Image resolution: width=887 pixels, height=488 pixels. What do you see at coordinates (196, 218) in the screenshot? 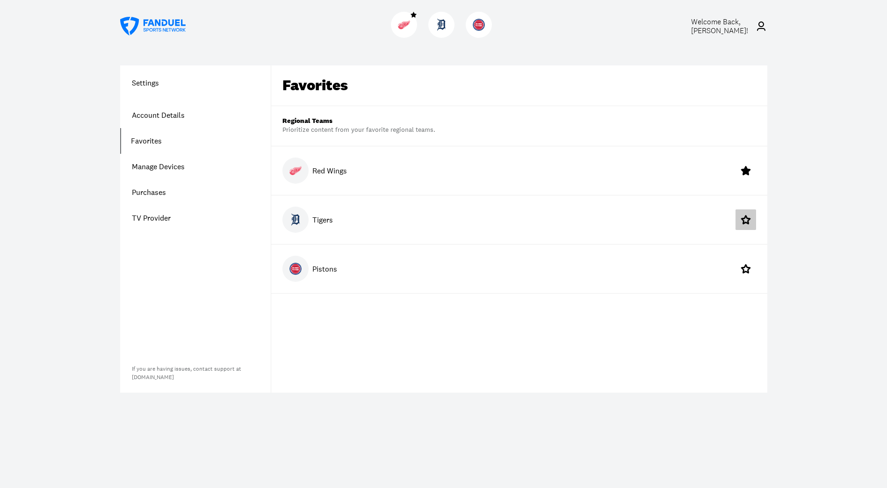
I see `a: TV Provider` at bounding box center [196, 218].